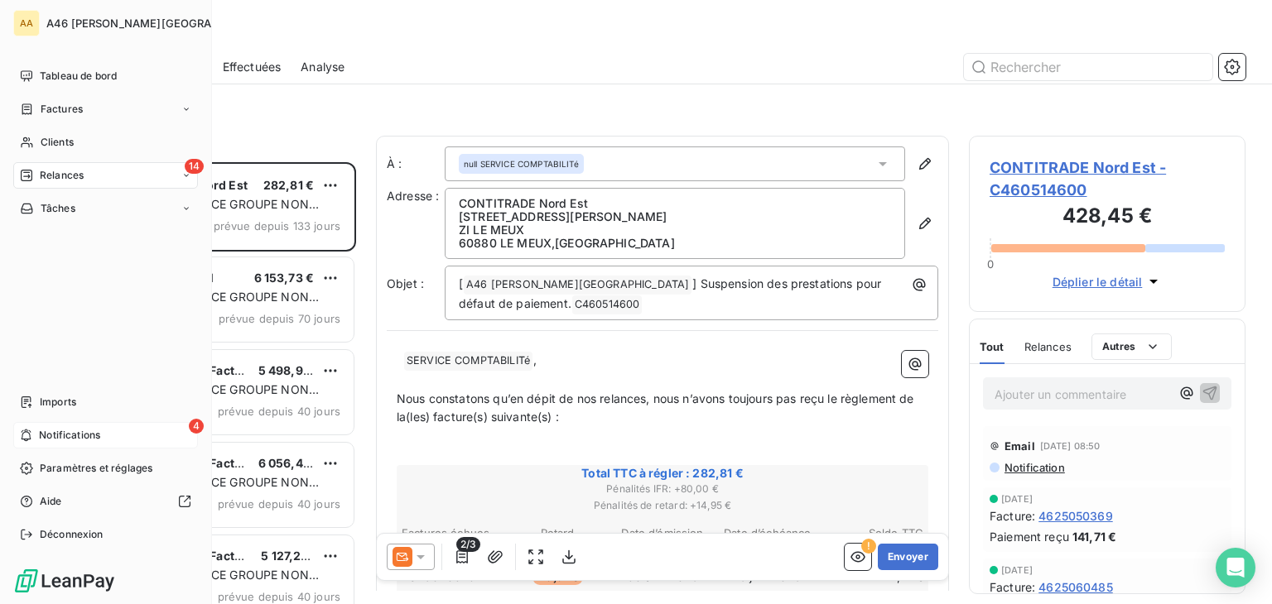 The height and width of the screenshot is (604, 1272). I want to click on p: ZI LE MEUX, so click(675, 230).